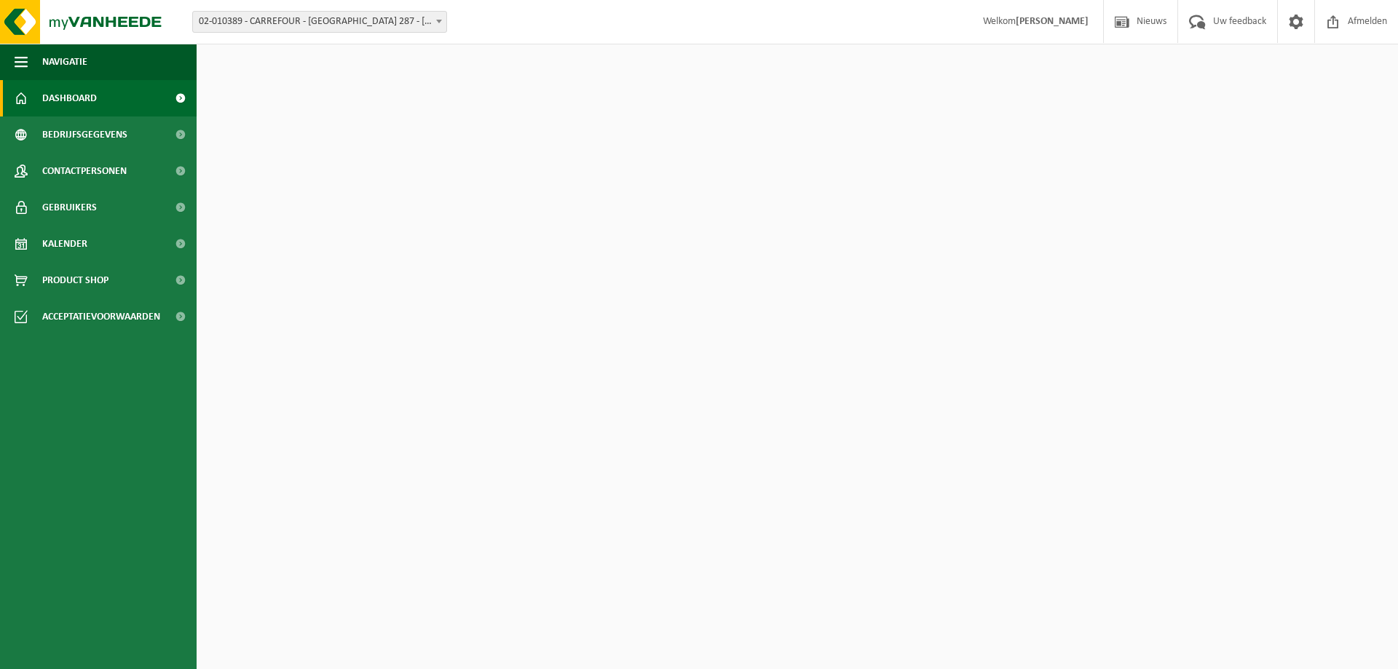 This screenshot has width=1398, height=669. Describe the element at coordinates (69, 98) in the screenshot. I see `span: Dashboard` at that location.